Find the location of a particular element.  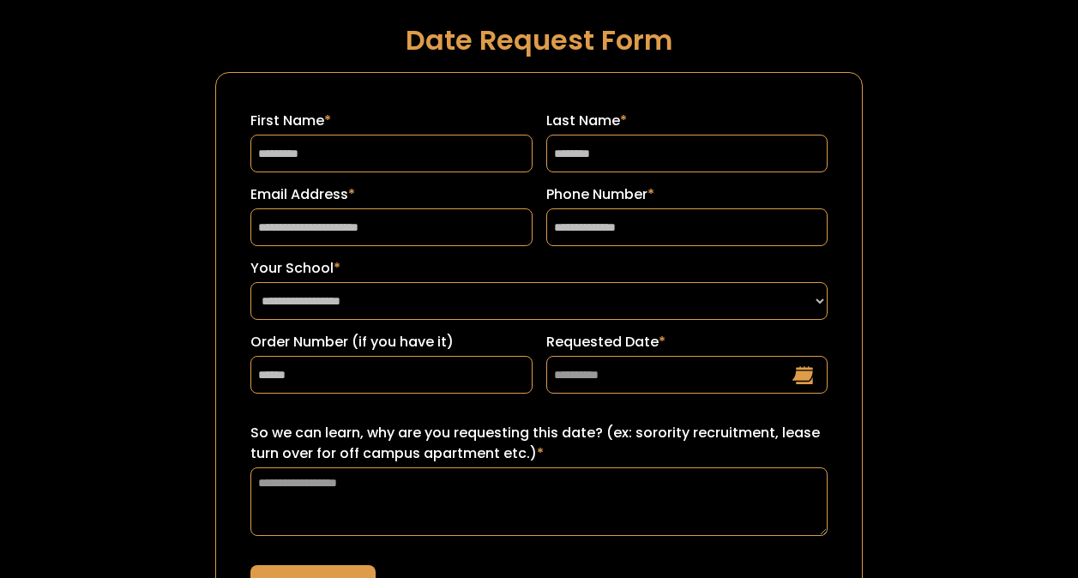

label: First Name is located at coordinates (391, 121).